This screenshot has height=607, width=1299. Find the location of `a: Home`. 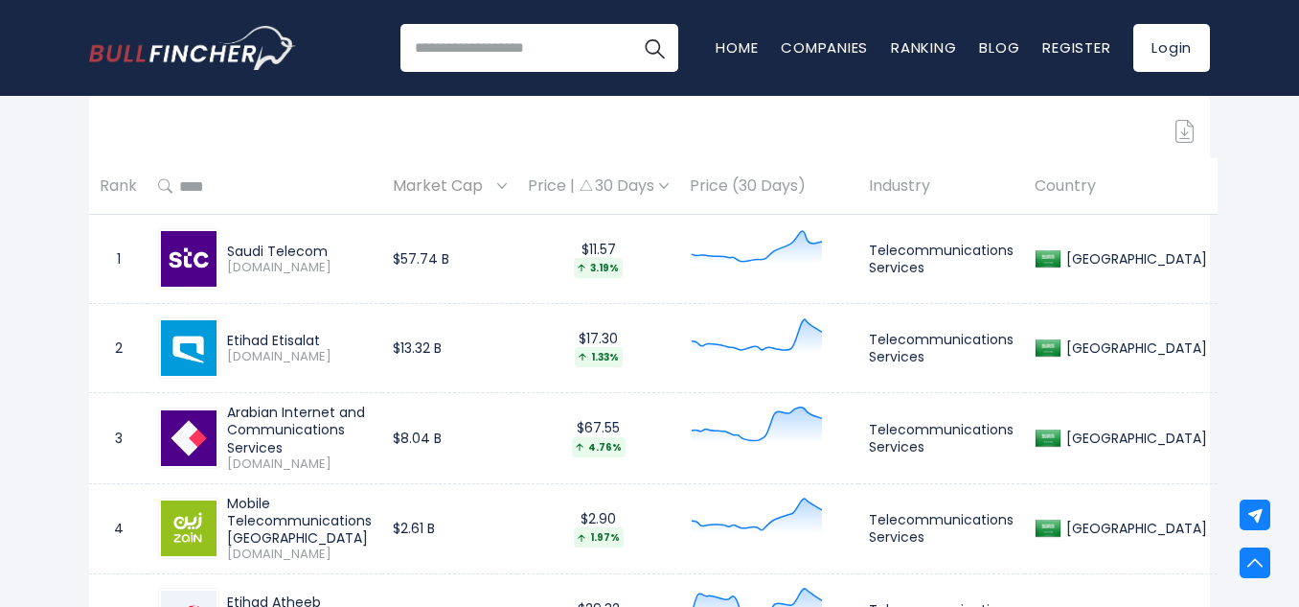

a: Home is located at coordinates (737, 47).